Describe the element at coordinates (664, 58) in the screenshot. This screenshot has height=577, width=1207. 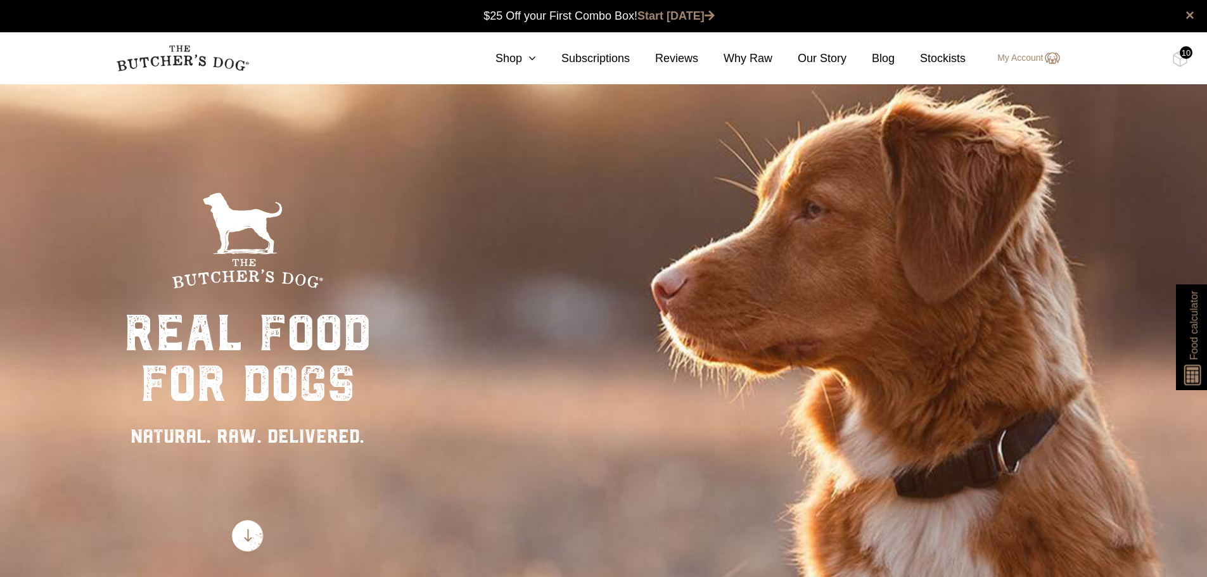
I see `a: Reviews` at that location.